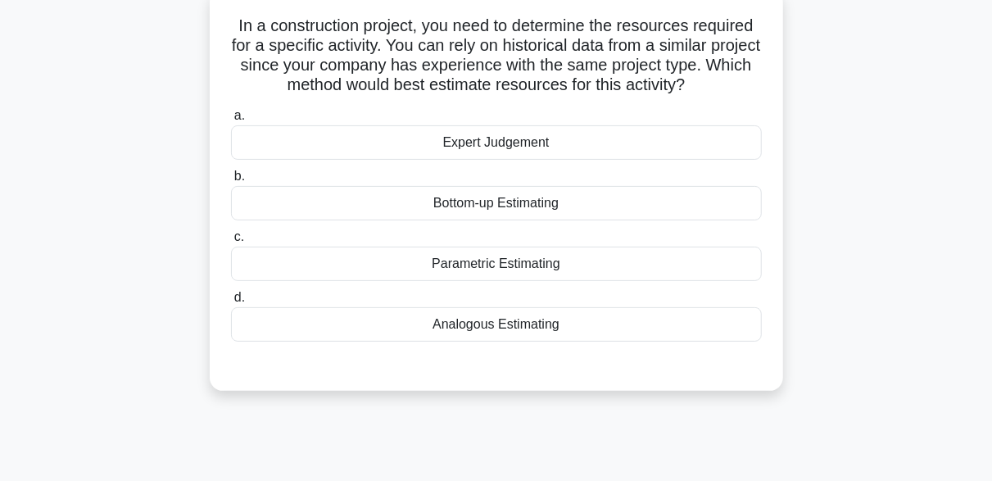 Image resolution: width=992 pixels, height=481 pixels. I want to click on span: a., so click(239, 115).